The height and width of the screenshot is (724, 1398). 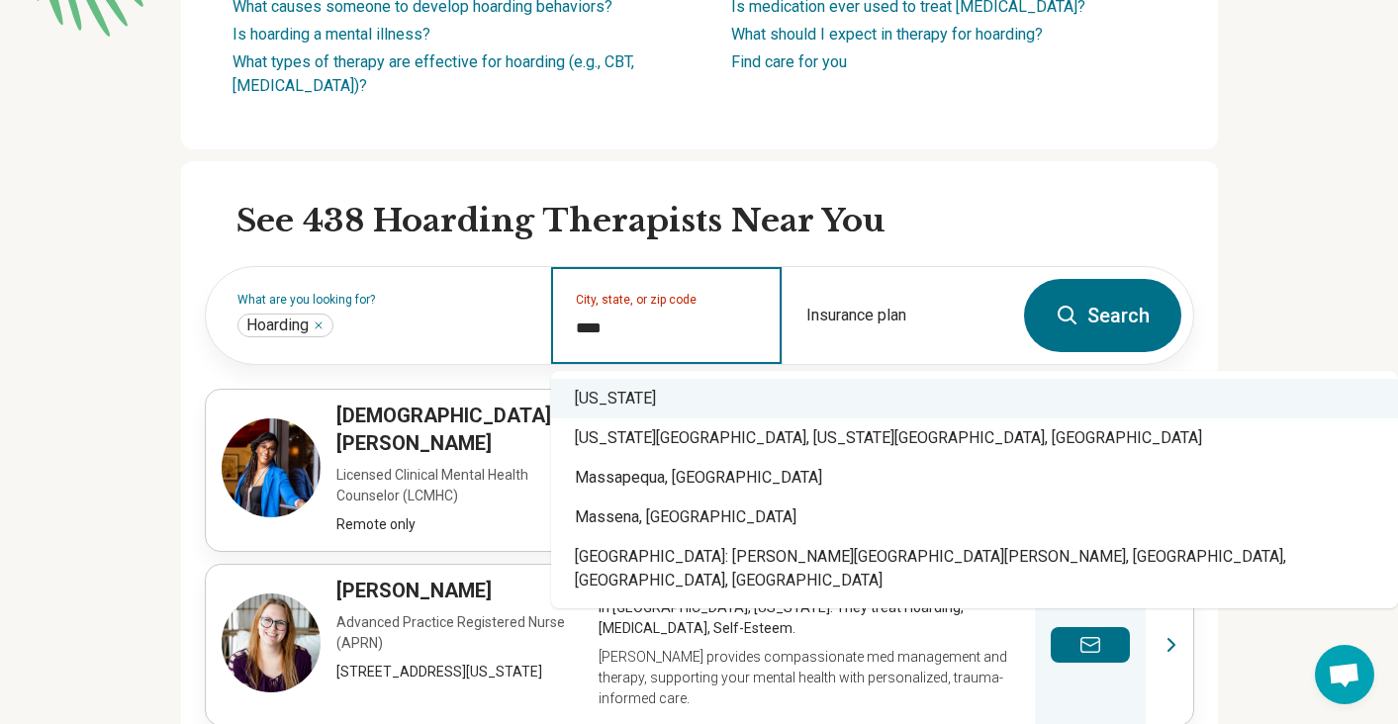 What do you see at coordinates (887, 34) in the screenshot?
I see `a: What should I expect in therapy for hoarding?` at bounding box center [887, 34].